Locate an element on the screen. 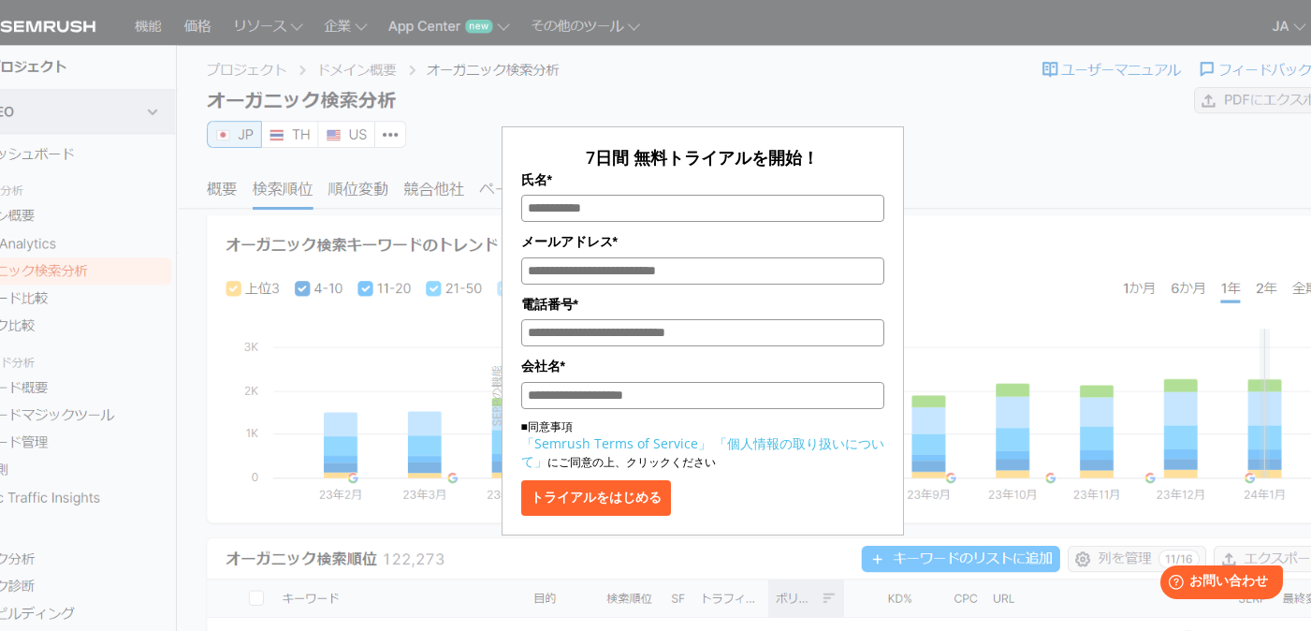  button: トライアルをはじめる is located at coordinates (596, 498).